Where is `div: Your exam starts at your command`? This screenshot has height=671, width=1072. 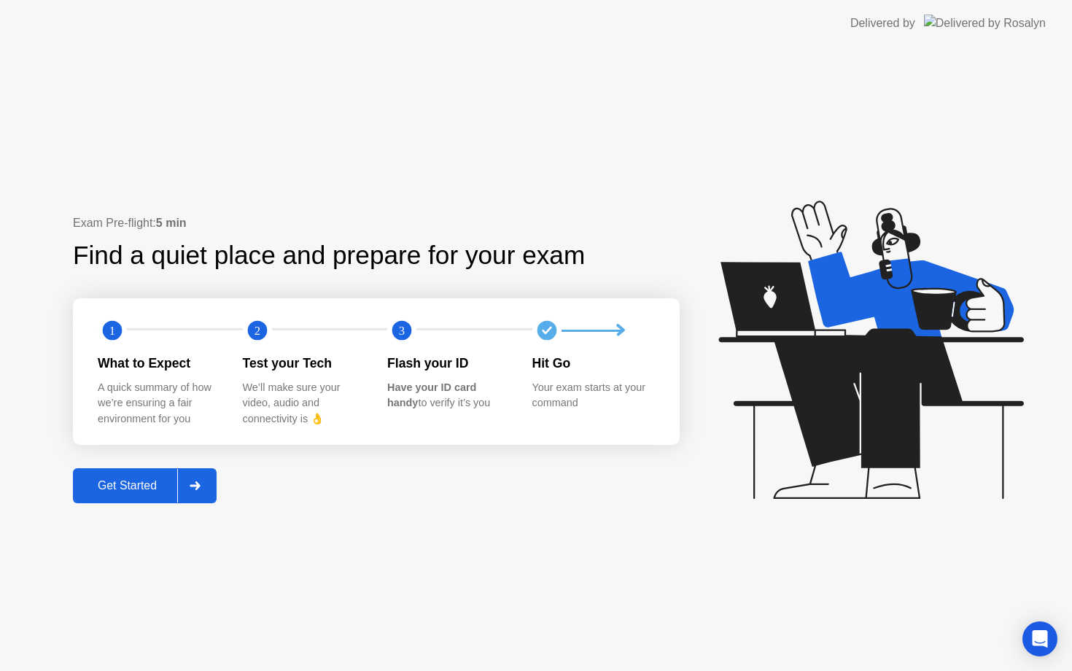 div: Your exam starts at your command is located at coordinates (593, 395).